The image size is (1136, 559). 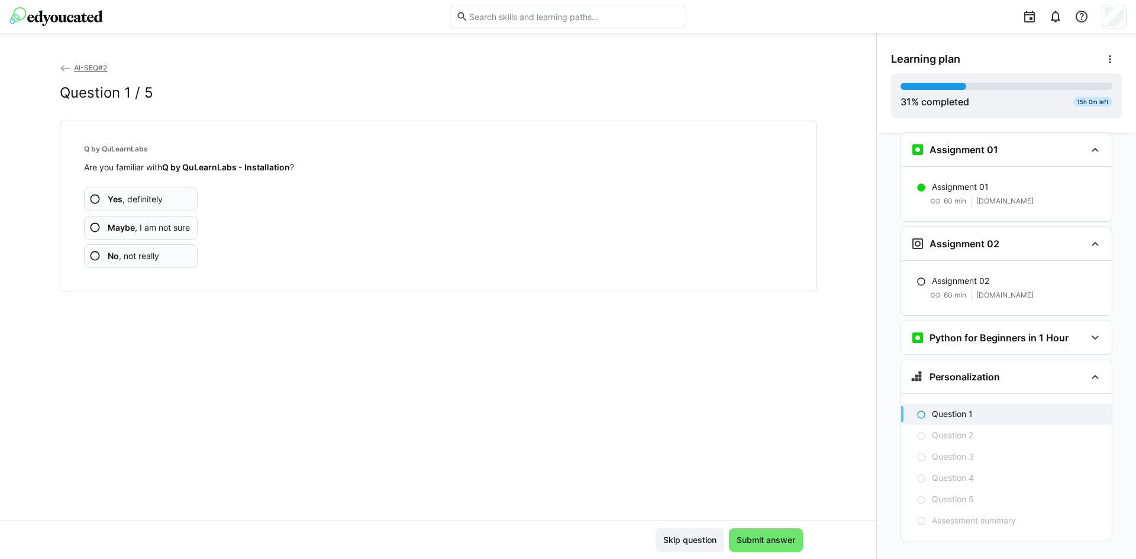 I want to click on span: , definitely, so click(x=135, y=199).